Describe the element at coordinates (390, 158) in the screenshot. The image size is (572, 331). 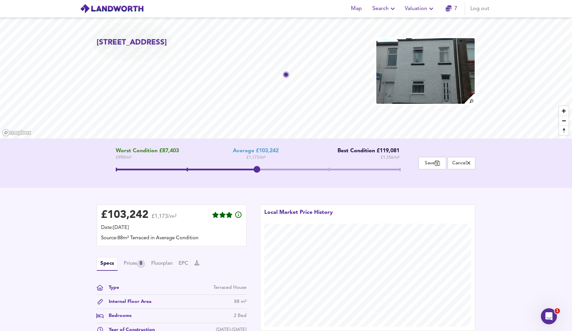
I see `span: £ 1,356 / m²` at that location.